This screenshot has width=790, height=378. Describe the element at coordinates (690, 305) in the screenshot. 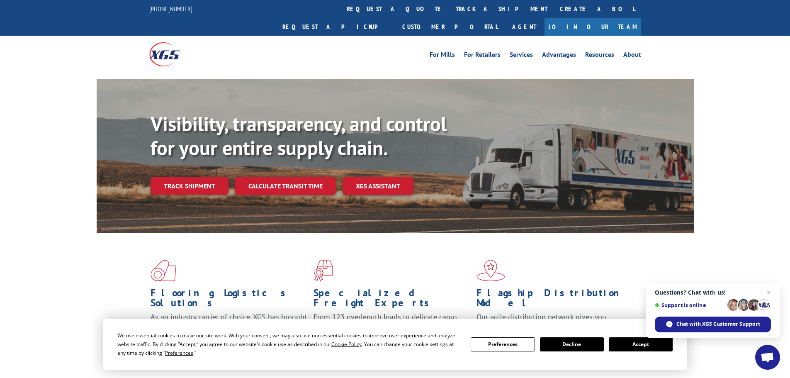

I see `span: Support is online` at that location.